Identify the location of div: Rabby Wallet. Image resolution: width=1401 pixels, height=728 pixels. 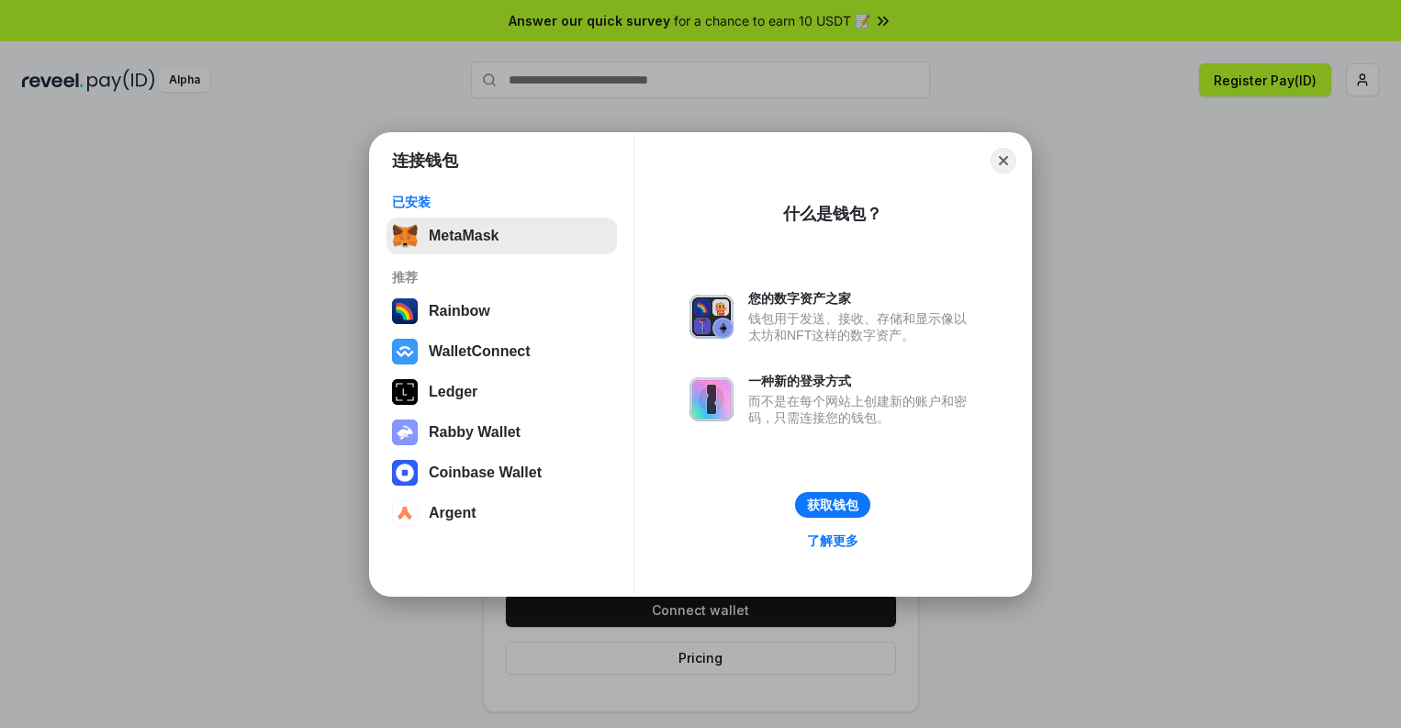
(475, 432).